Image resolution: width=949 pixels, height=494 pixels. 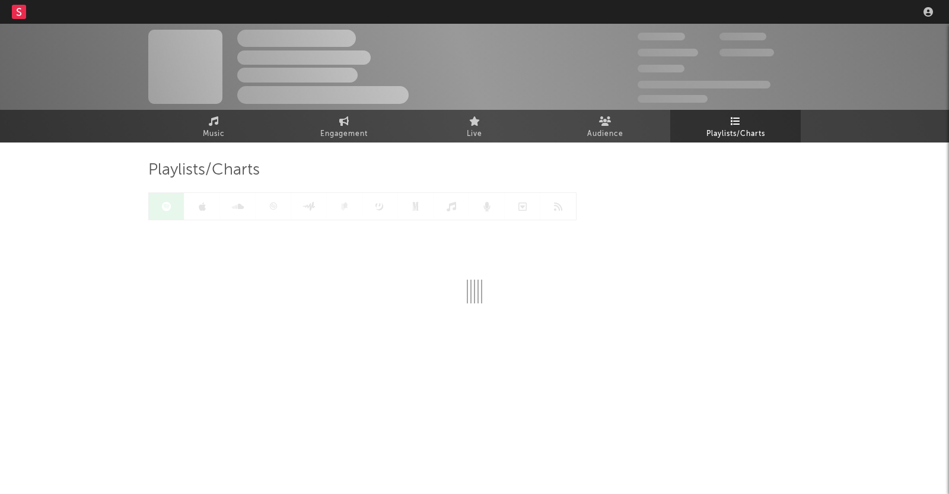 I want to click on a: Audience, so click(x=605, y=126).